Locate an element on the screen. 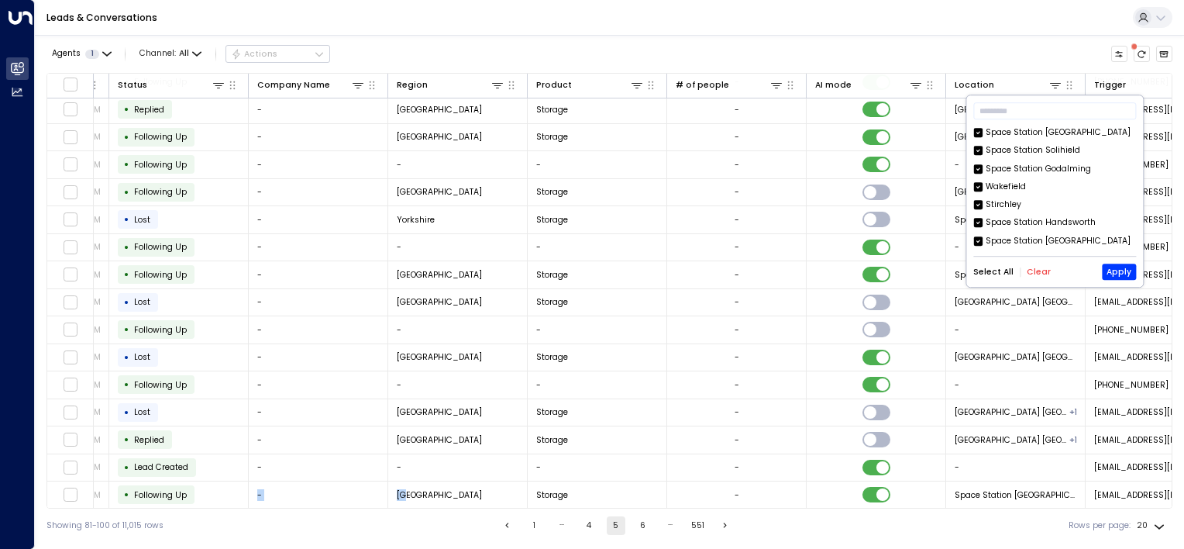 The width and height of the screenshot is (1184, 549). div: Stirchley is located at coordinates (1054, 205).